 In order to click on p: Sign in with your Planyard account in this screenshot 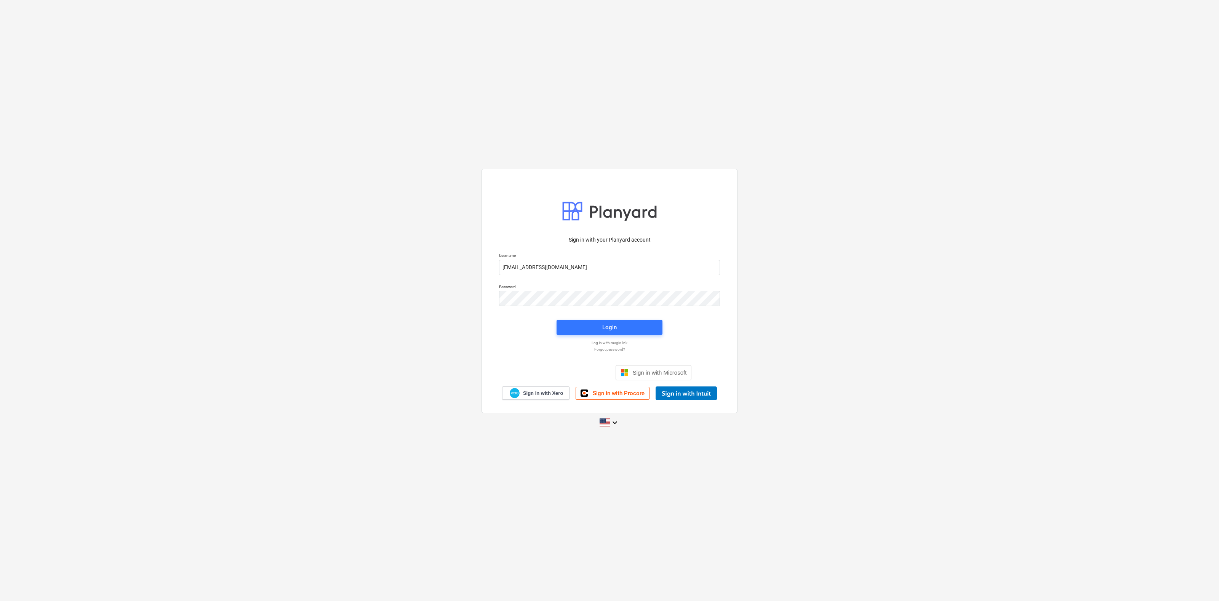, I will do `click(610, 240)`.